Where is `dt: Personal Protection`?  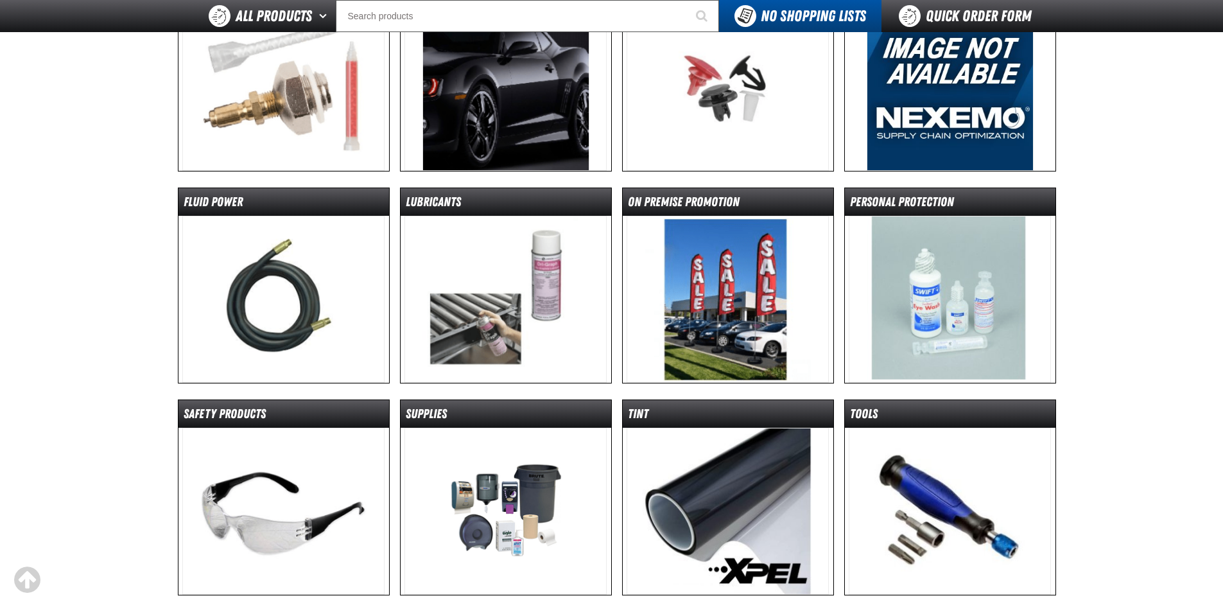
dt: Personal Protection is located at coordinates (950, 204).